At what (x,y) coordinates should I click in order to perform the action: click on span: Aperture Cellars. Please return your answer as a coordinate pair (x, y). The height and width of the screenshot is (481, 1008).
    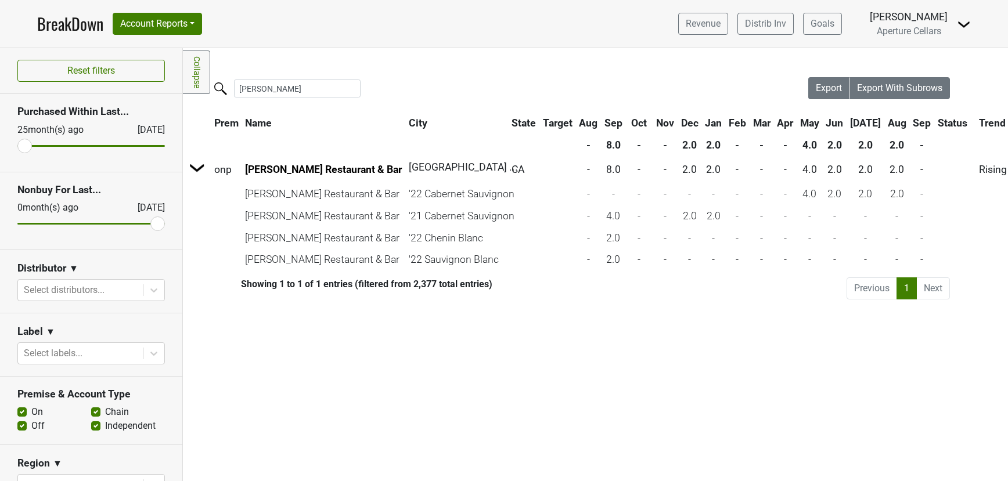
    Looking at the image, I should click on (909, 31).